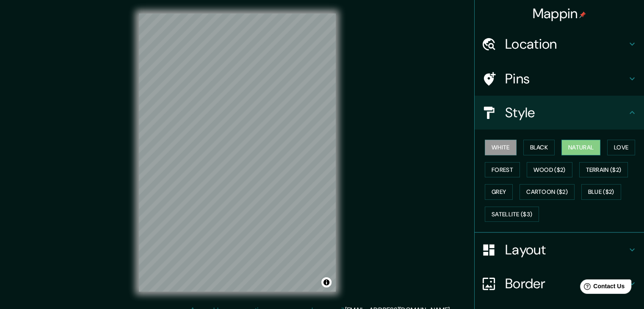 This screenshot has height=309, width=644. I want to click on h4: Mappin, so click(559, 14).